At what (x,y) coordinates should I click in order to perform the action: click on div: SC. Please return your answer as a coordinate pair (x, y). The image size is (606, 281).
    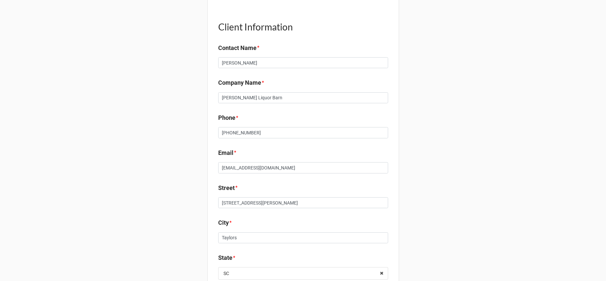
    Looking at the image, I should click on (226, 273).